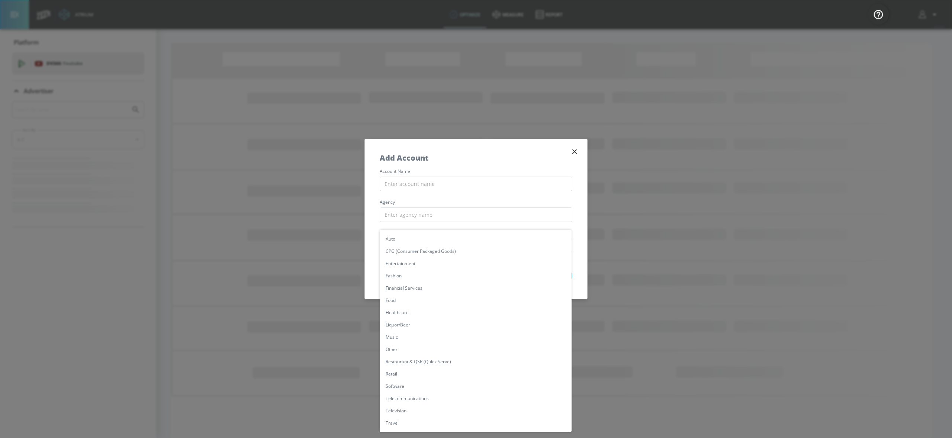 Image resolution: width=952 pixels, height=438 pixels. Describe the element at coordinates (476, 337) in the screenshot. I see `li: Music` at that location.